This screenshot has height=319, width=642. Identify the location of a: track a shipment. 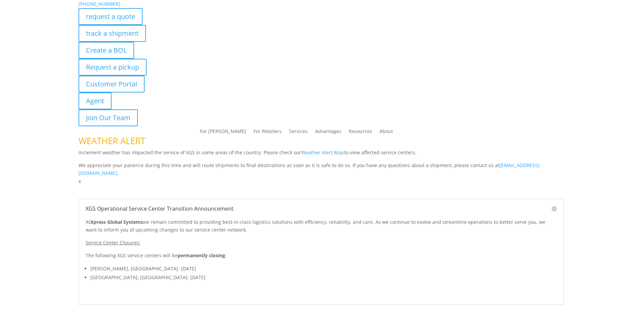
(112, 33).